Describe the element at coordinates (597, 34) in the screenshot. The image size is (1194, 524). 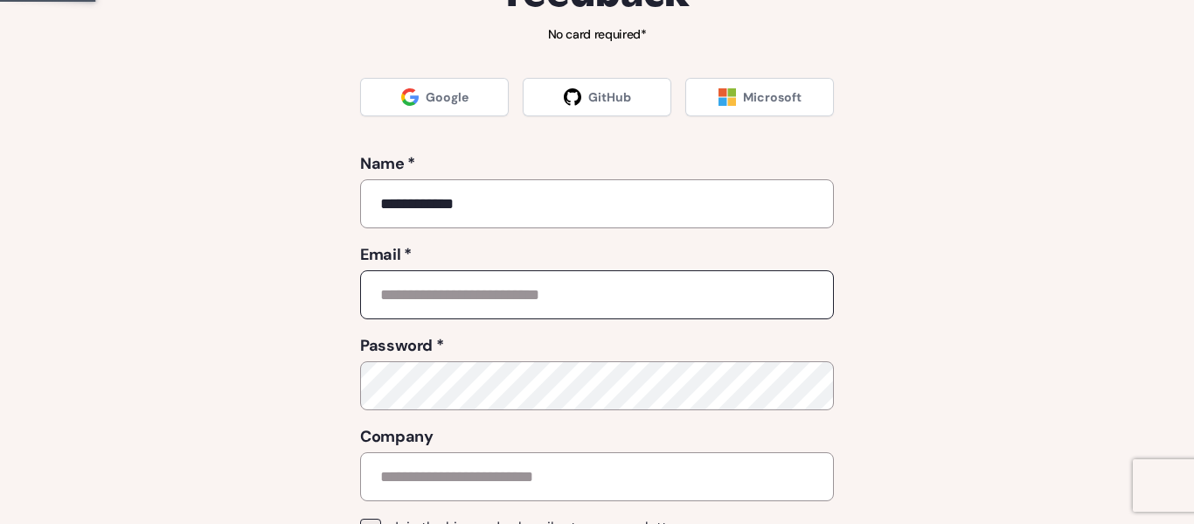
I see `p: No card required*` at that location.